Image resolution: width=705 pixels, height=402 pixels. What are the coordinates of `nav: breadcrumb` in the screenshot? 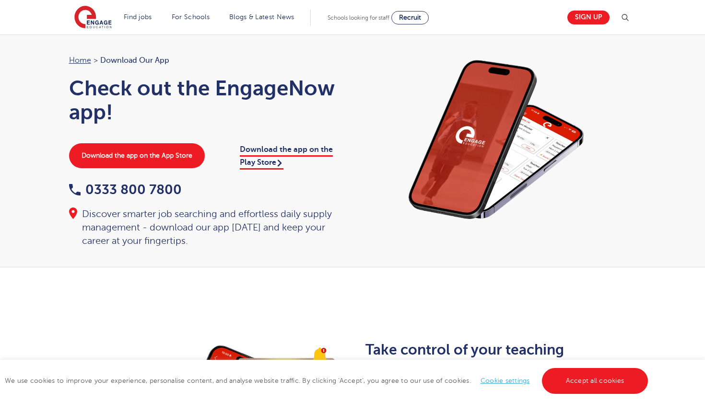 It's located at (206, 60).